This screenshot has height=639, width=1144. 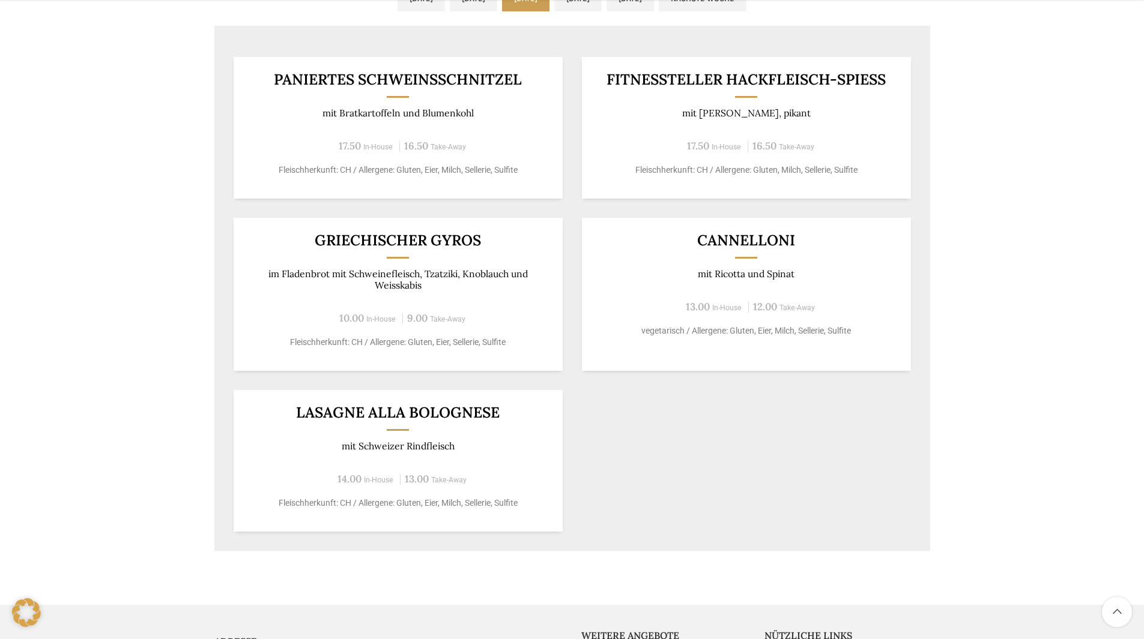 I want to click on span: 10.00, so click(x=351, y=318).